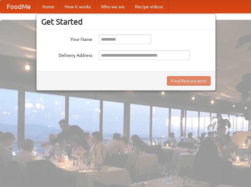  Describe the element at coordinates (19, 7) in the screenshot. I see `a: FoodMe` at that location.